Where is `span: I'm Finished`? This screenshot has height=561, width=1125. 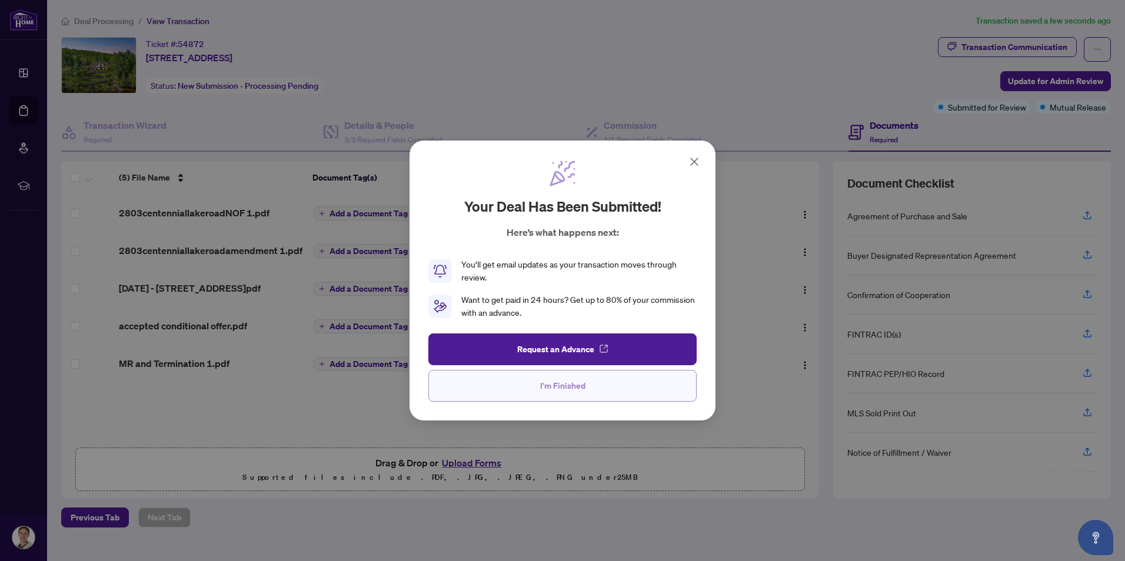
span: I'm Finished is located at coordinates (562, 386).